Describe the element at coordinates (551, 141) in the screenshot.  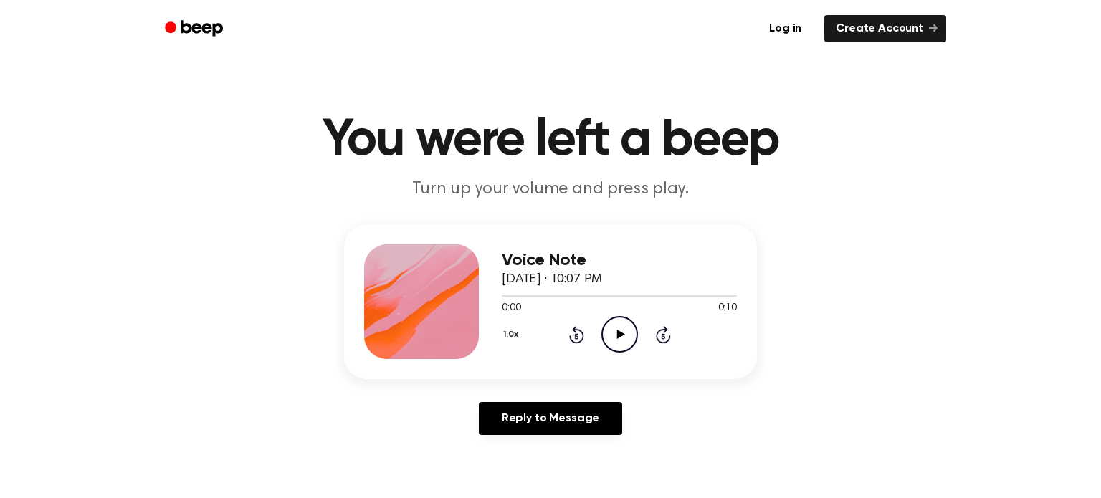
I see `h1: You were left a beep` at that location.